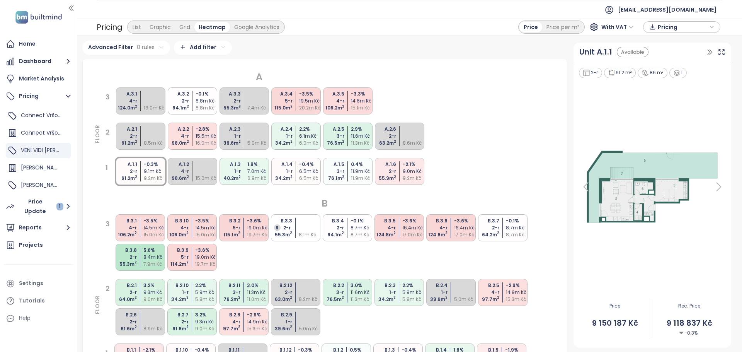 This screenshot has width=742, height=352. I want to click on div: 2.9 %, so click(362, 129).